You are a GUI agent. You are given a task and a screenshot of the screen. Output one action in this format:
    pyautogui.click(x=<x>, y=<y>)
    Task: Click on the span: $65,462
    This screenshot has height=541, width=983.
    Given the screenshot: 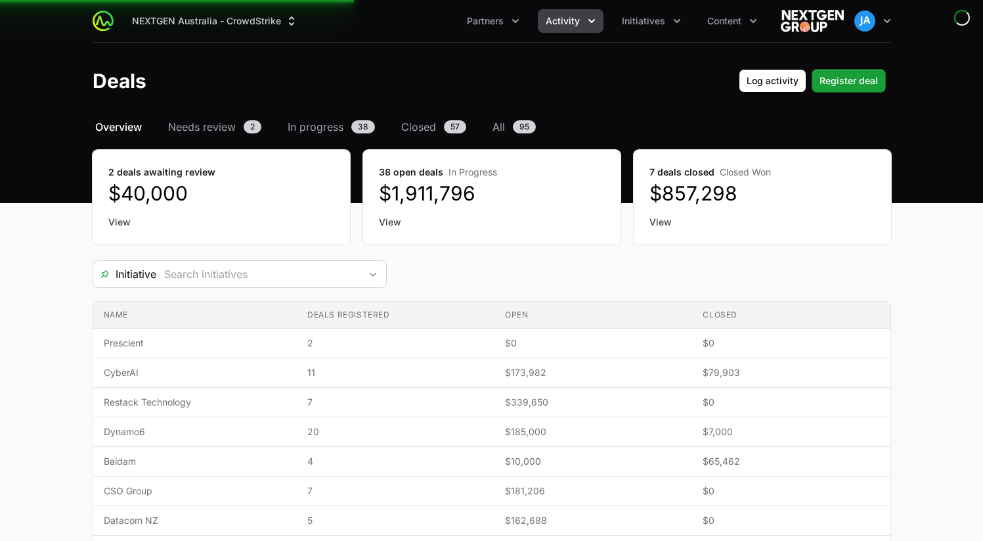 What is the action you would take?
    pyautogui.click(x=791, y=461)
    